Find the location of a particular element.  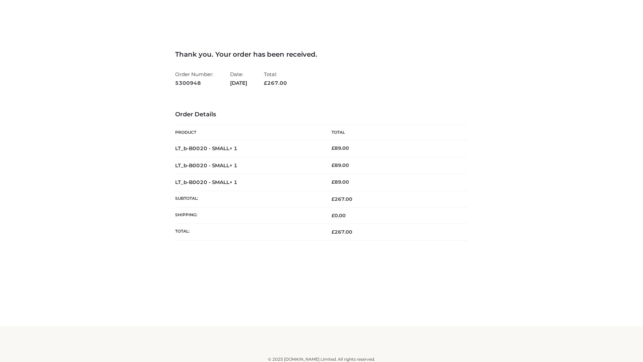

th: Total: is located at coordinates (248, 232).